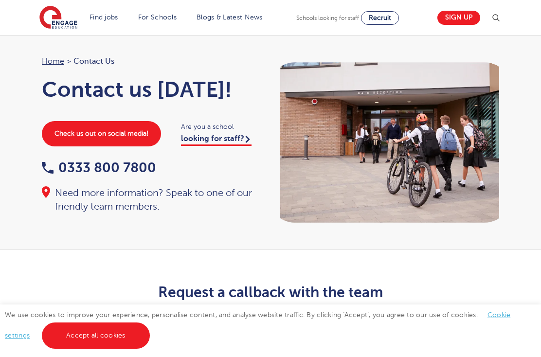 The height and width of the screenshot is (357, 541). I want to click on a: Accept all cookies, so click(96, 336).